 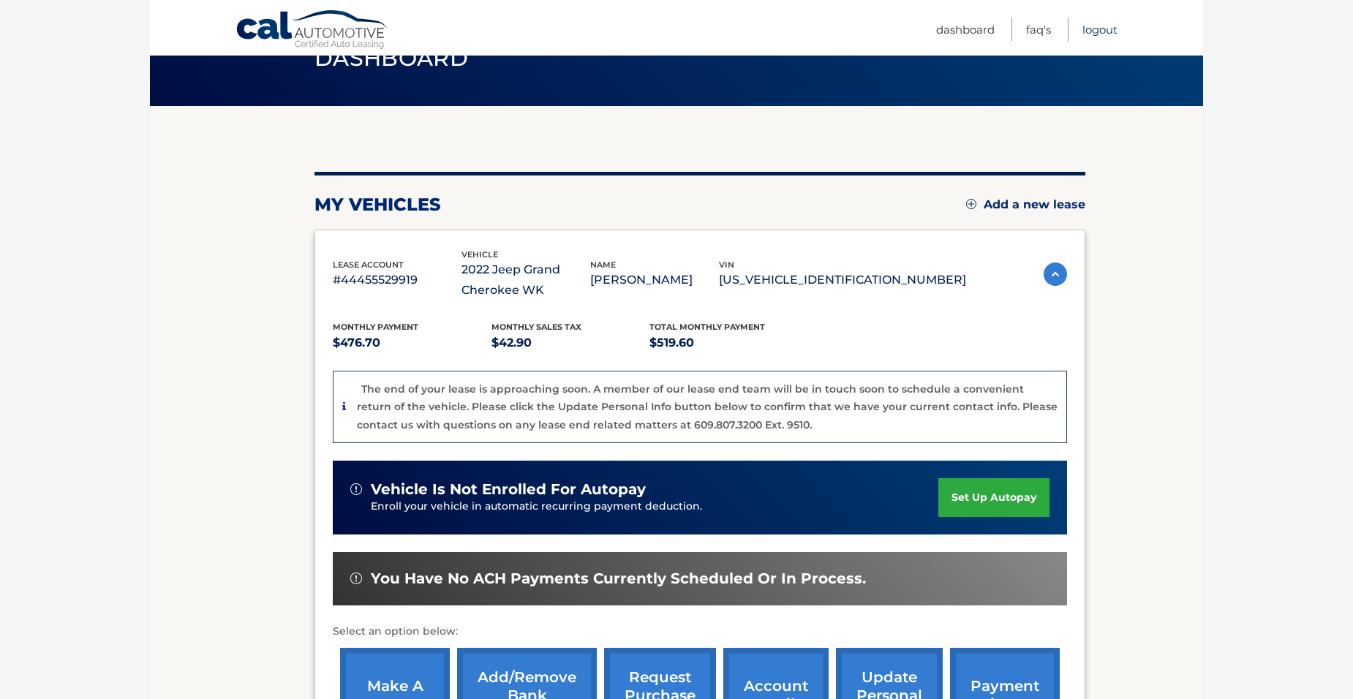 What do you see at coordinates (1056, 274) in the screenshot?
I see `img: accordion-active.svg` at bounding box center [1056, 274].